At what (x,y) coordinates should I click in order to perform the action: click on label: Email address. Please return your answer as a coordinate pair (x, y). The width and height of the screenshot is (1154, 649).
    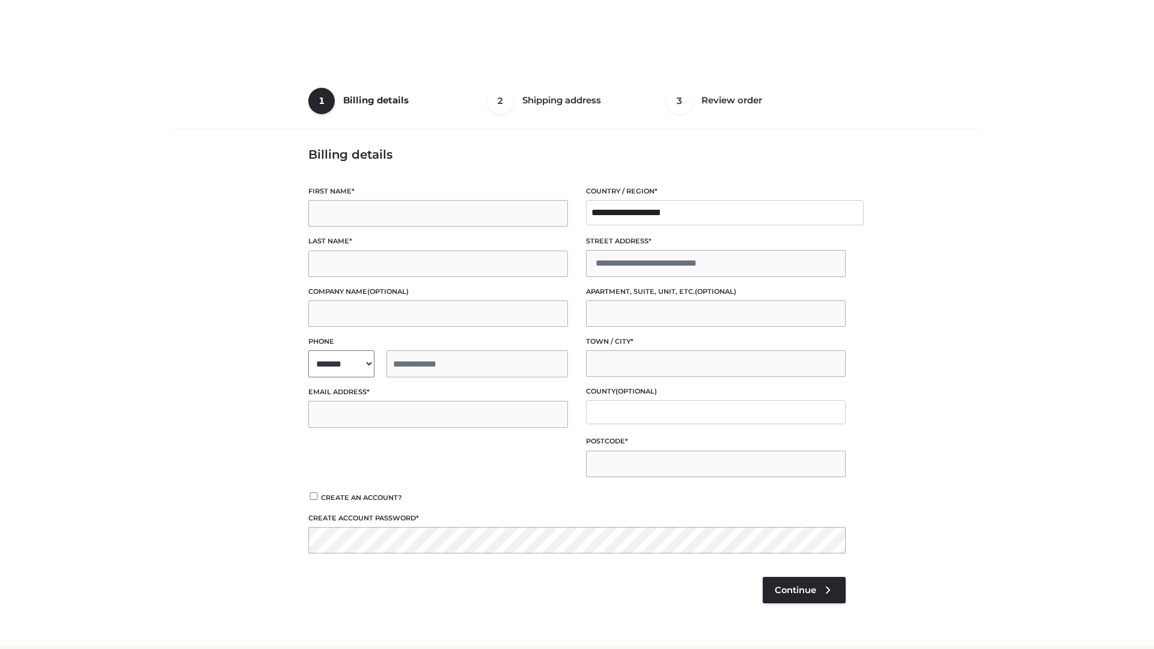
    Looking at the image, I should click on (438, 392).